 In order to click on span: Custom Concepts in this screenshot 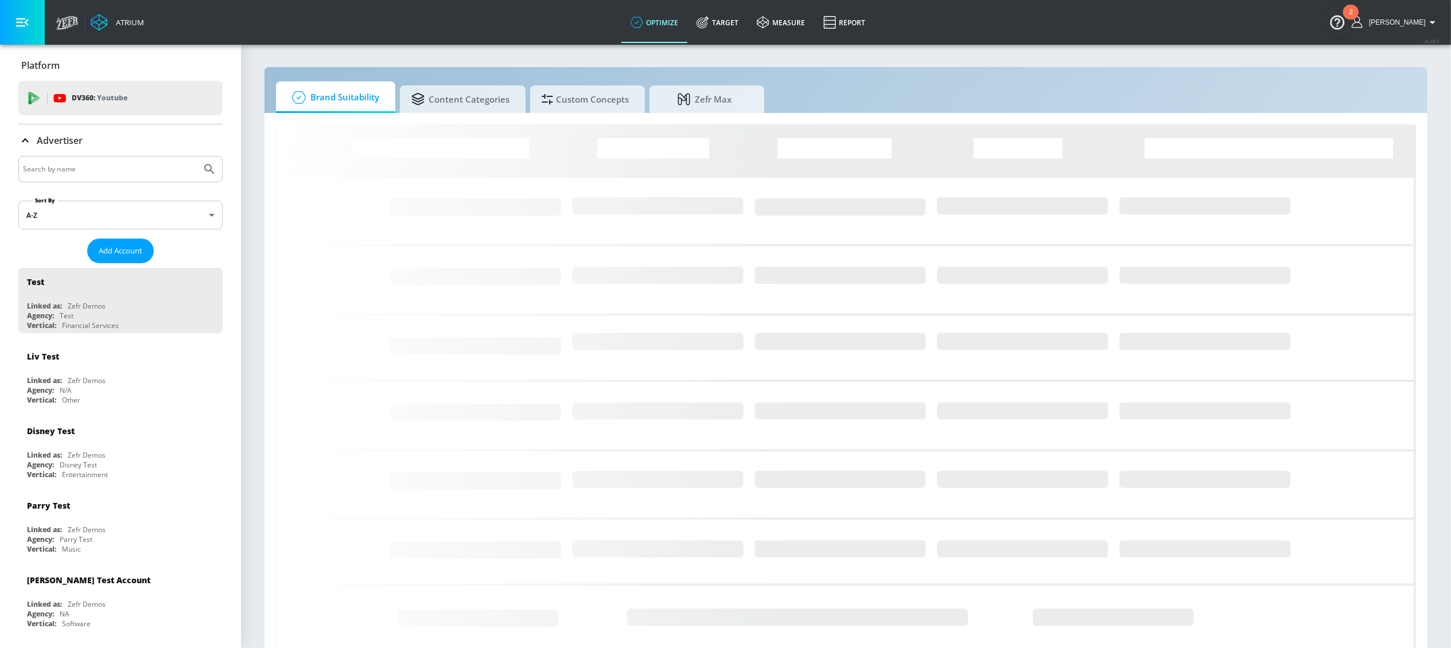, I will do `click(585, 99)`.